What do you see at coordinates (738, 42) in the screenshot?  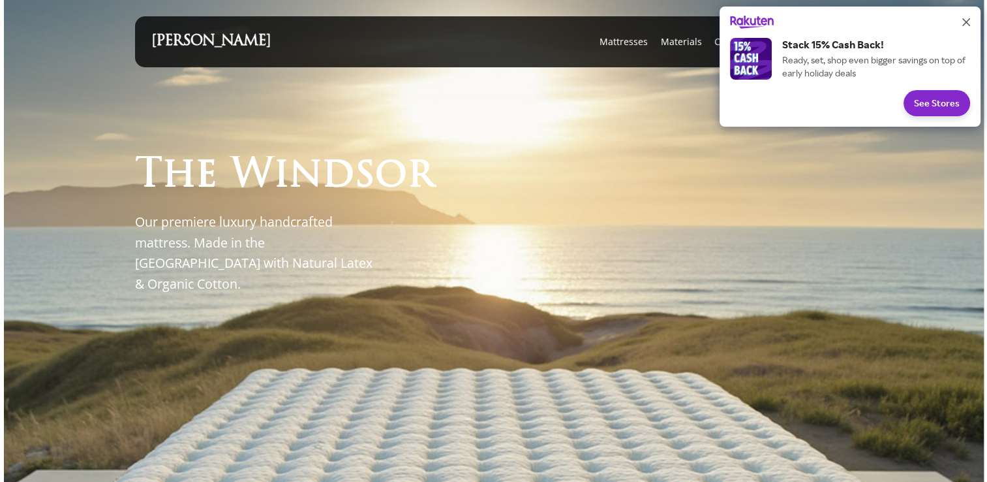 I see `a: Contact Us` at bounding box center [738, 42].